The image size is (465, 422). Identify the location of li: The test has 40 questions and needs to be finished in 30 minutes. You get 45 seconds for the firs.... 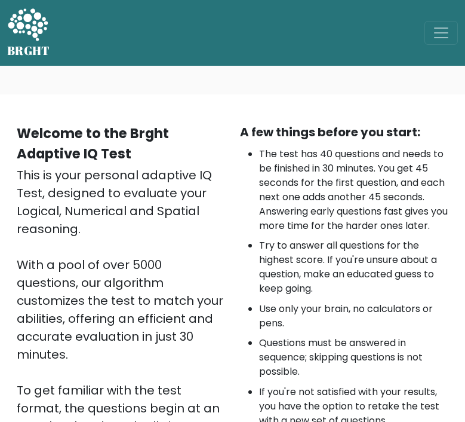
(354, 190).